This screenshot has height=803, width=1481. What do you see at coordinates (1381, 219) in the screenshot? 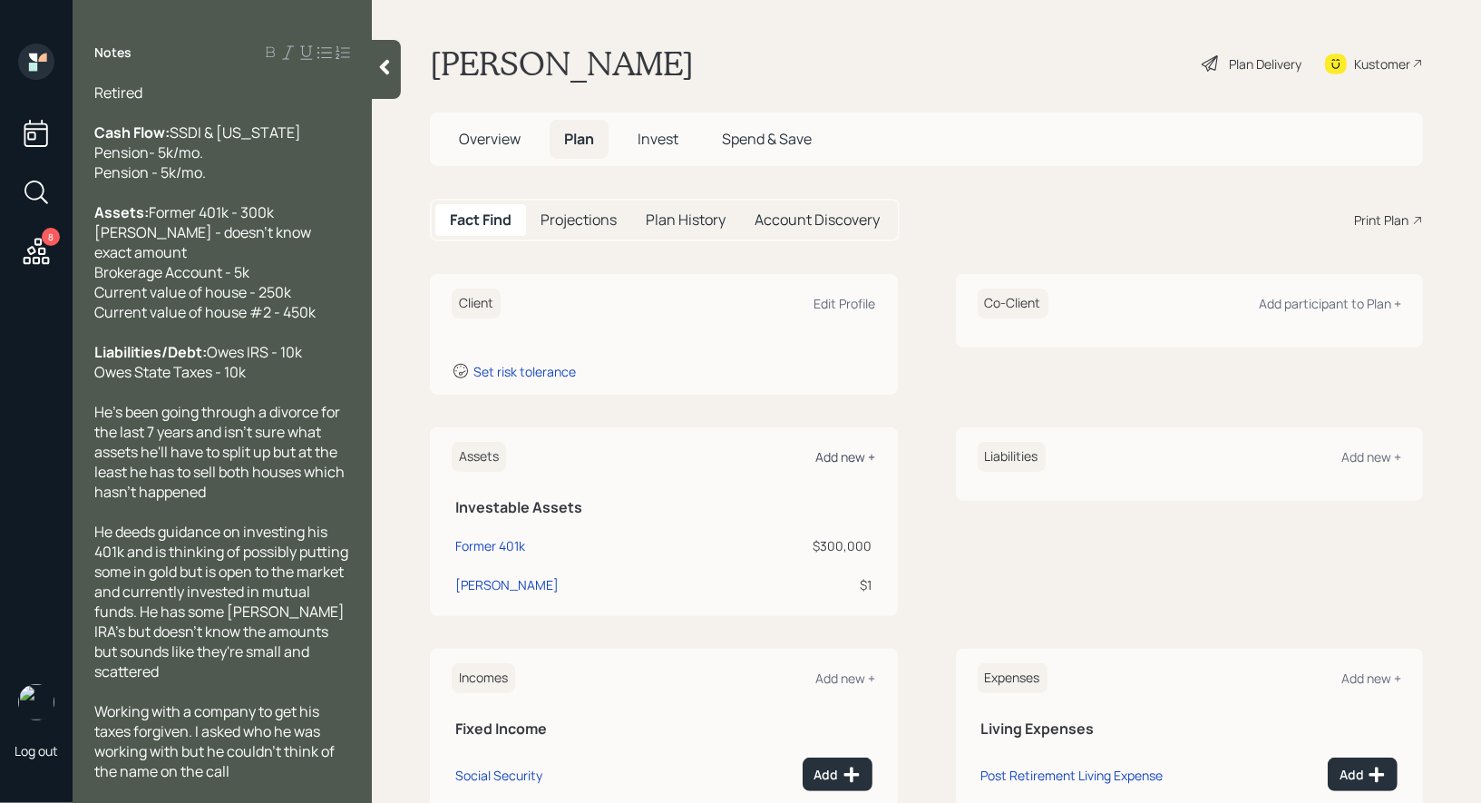
I see `div: Print Plan` at bounding box center [1381, 219].